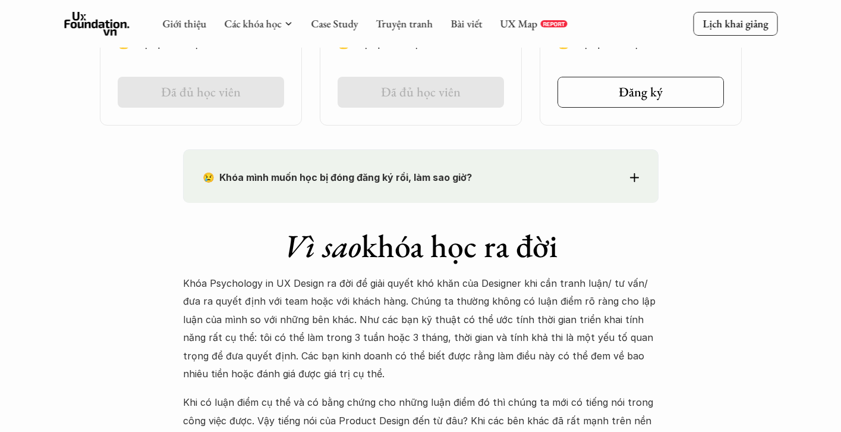  I want to click on p: Khóa Psychology in UX Design ra đời để giải quyết khó khăn của Designer khi cần tranh luận/ tư vấ..., so click(421, 328).